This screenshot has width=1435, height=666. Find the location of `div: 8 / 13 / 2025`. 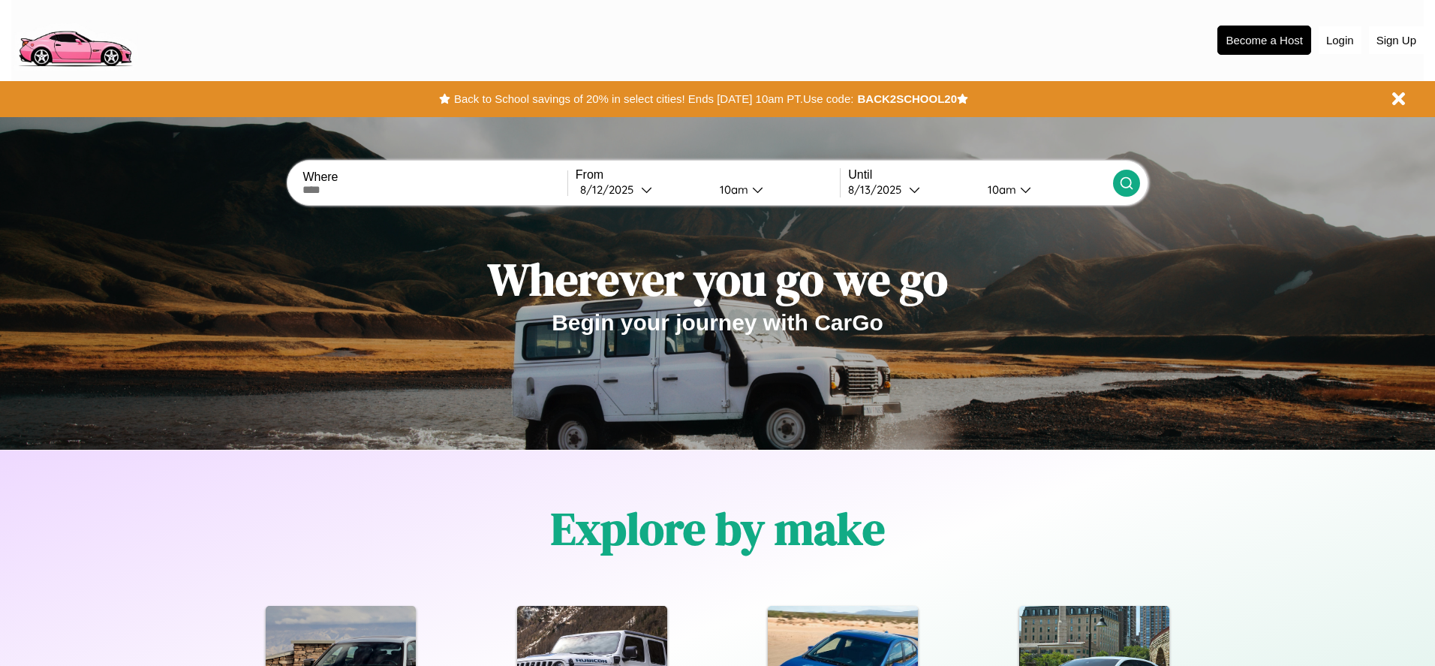

div: 8 / 13 / 2025 is located at coordinates (878, 189).